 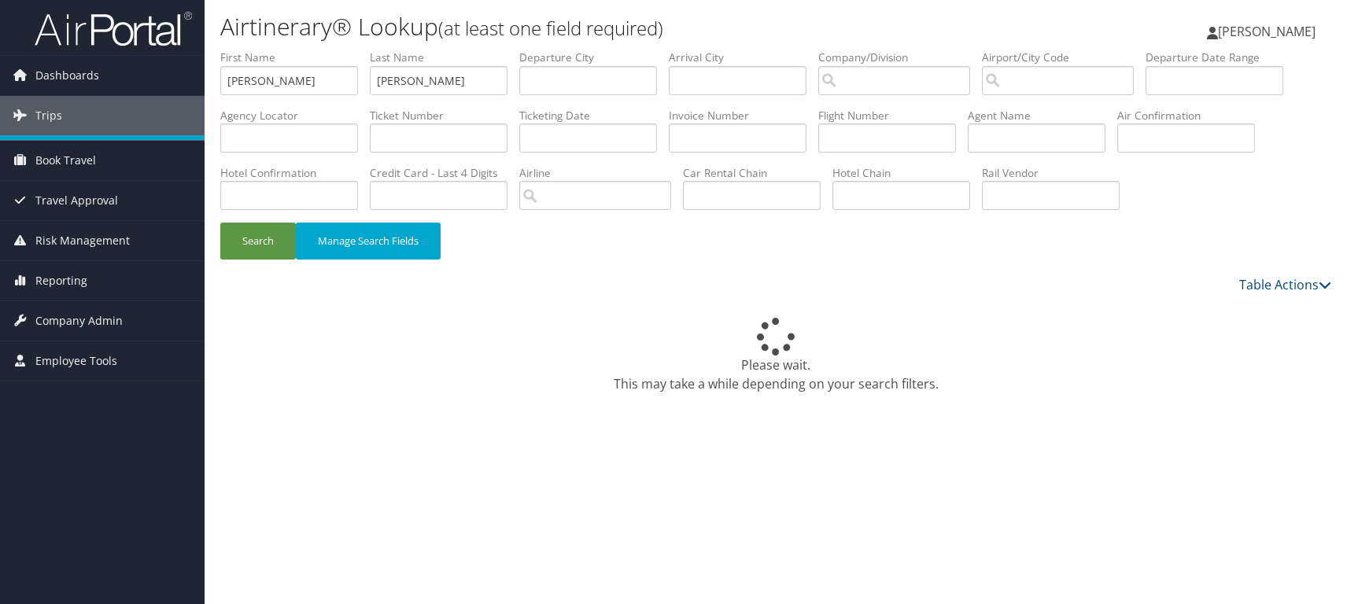 I want to click on label: Airline, so click(x=601, y=173).